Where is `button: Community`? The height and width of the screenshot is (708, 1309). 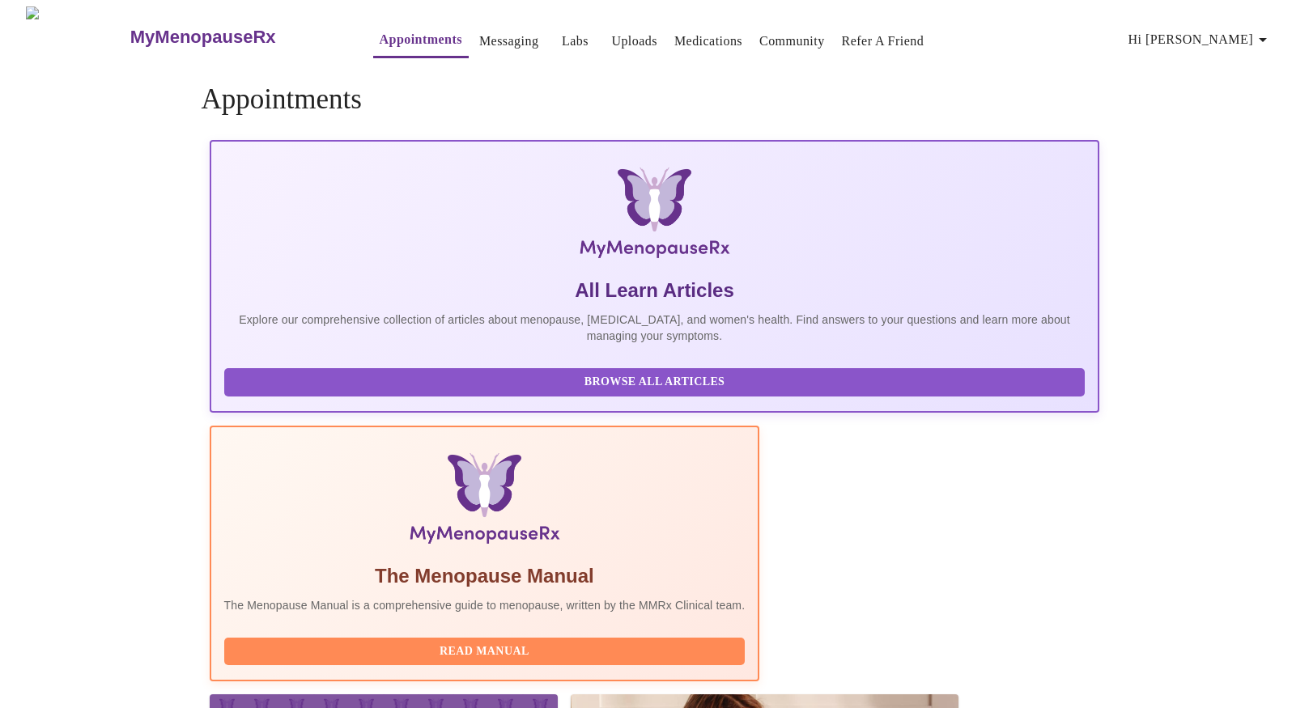 button: Community is located at coordinates (791, 41).